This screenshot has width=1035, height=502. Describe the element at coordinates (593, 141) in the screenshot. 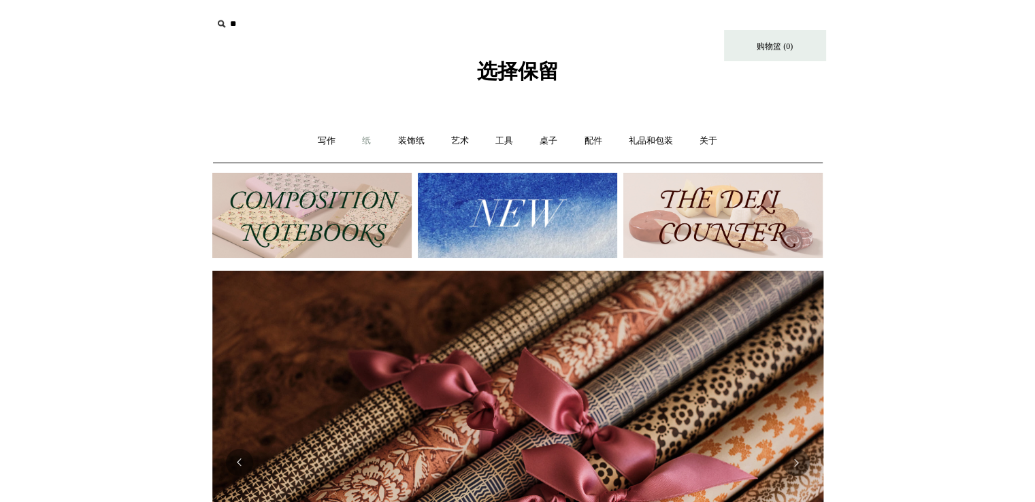

I see `a: 配件` at that location.